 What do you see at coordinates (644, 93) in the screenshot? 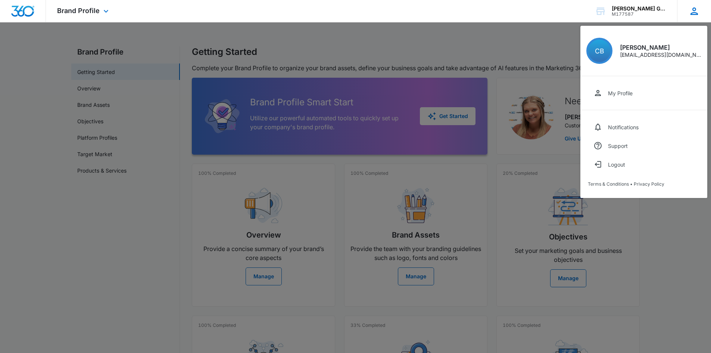
I see `a: My Profile` at bounding box center [644, 93].